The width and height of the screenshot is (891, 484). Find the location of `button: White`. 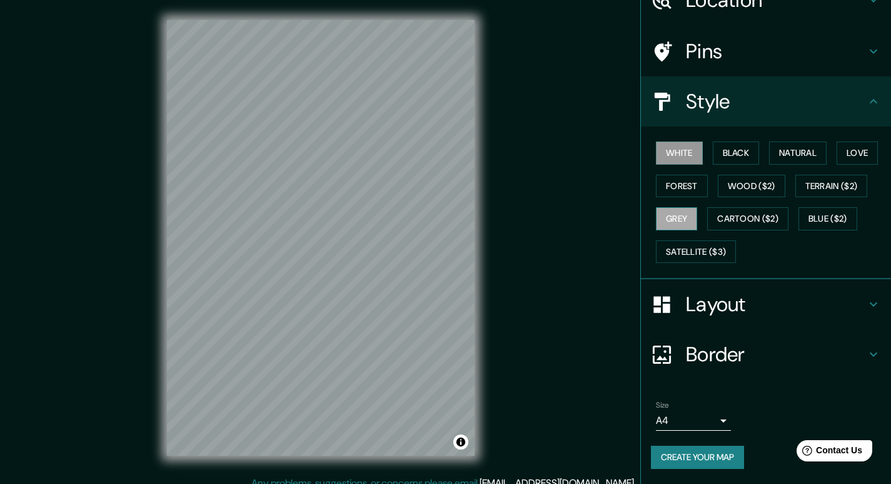

button: White is located at coordinates (679, 153).